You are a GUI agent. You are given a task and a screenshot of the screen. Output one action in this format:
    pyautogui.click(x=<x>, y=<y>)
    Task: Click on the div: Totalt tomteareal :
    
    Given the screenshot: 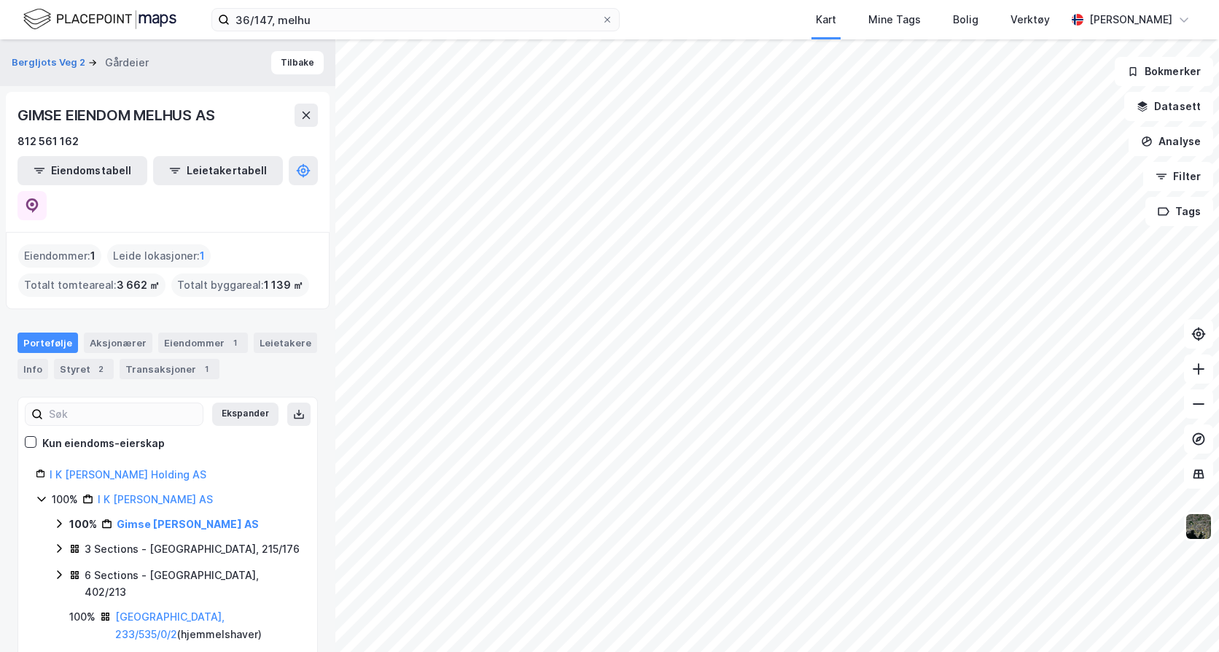 What is the action you would take?
    pyautogui.click(x=92, y=285)
    